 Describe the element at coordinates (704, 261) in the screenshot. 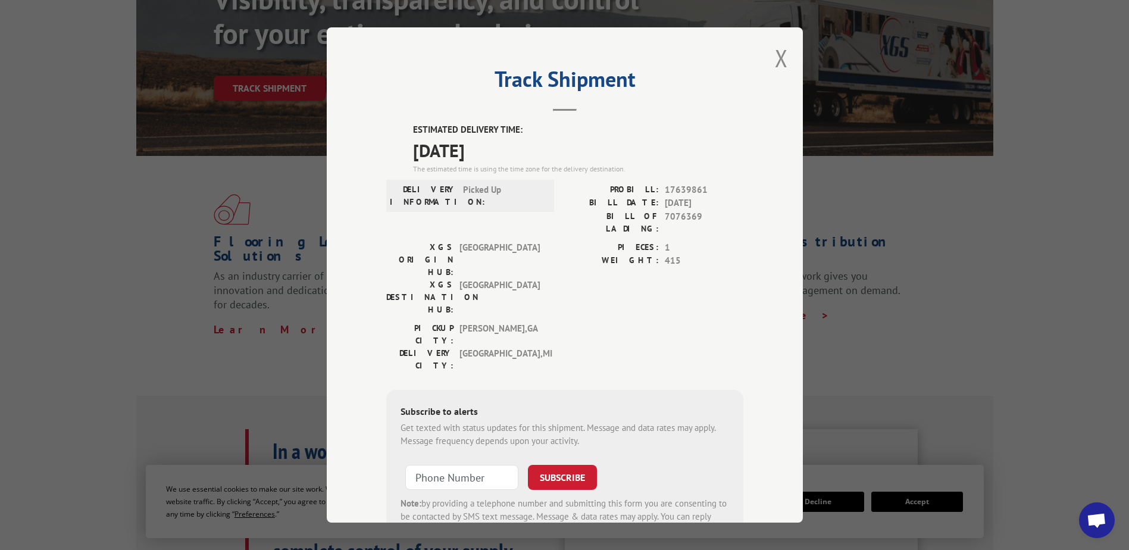

I see `span: 415` at that location.